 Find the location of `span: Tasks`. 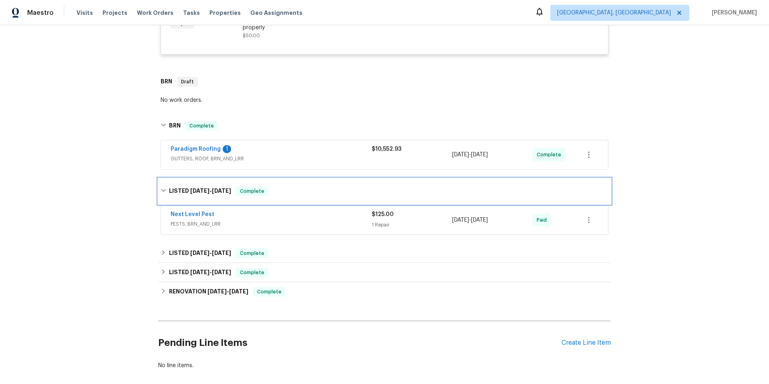

span: Tasks is located at coordinates (191, 13).